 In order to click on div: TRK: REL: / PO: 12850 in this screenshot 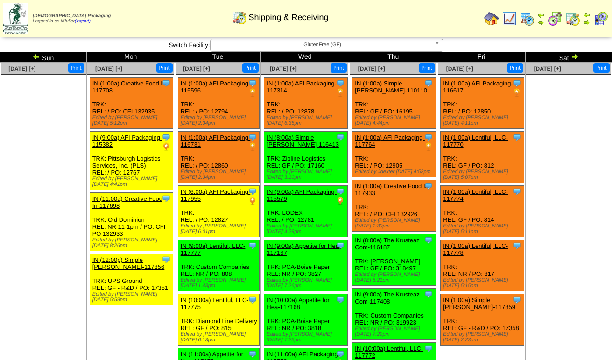, I will do `click(482, 103)`.